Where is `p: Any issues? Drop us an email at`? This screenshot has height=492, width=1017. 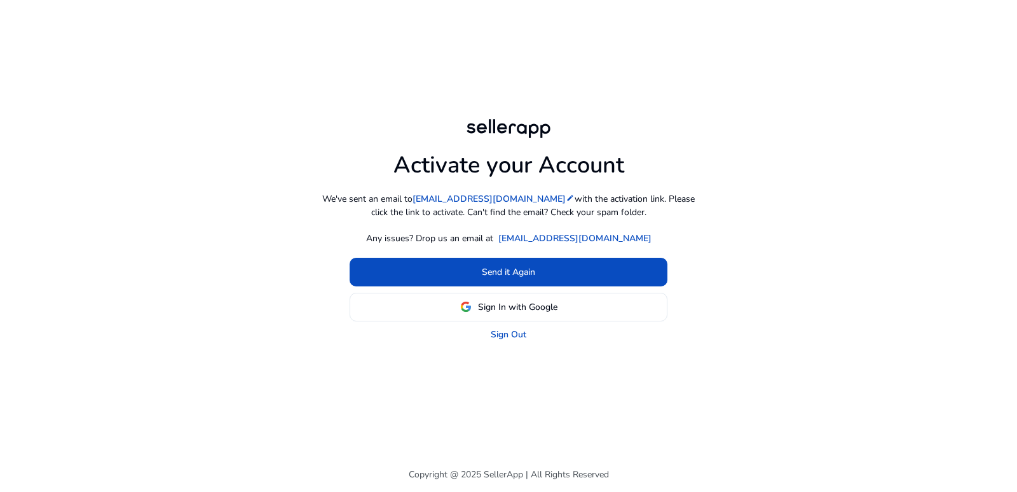
p: Any issues? Drop us an email at is located at coordinates (430, 238).